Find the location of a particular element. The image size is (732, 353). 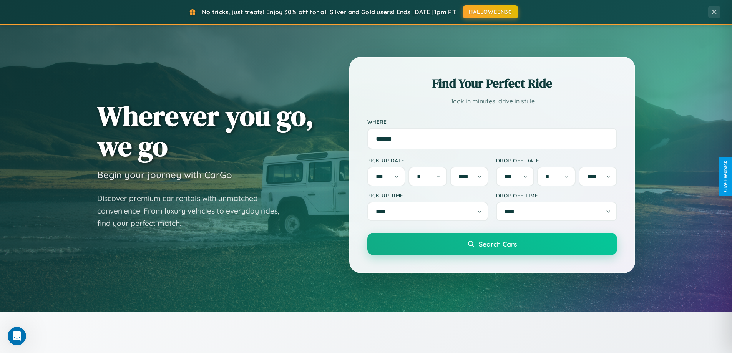

h3: Begin your journey with CarGo is located at coordinates (165, 175).